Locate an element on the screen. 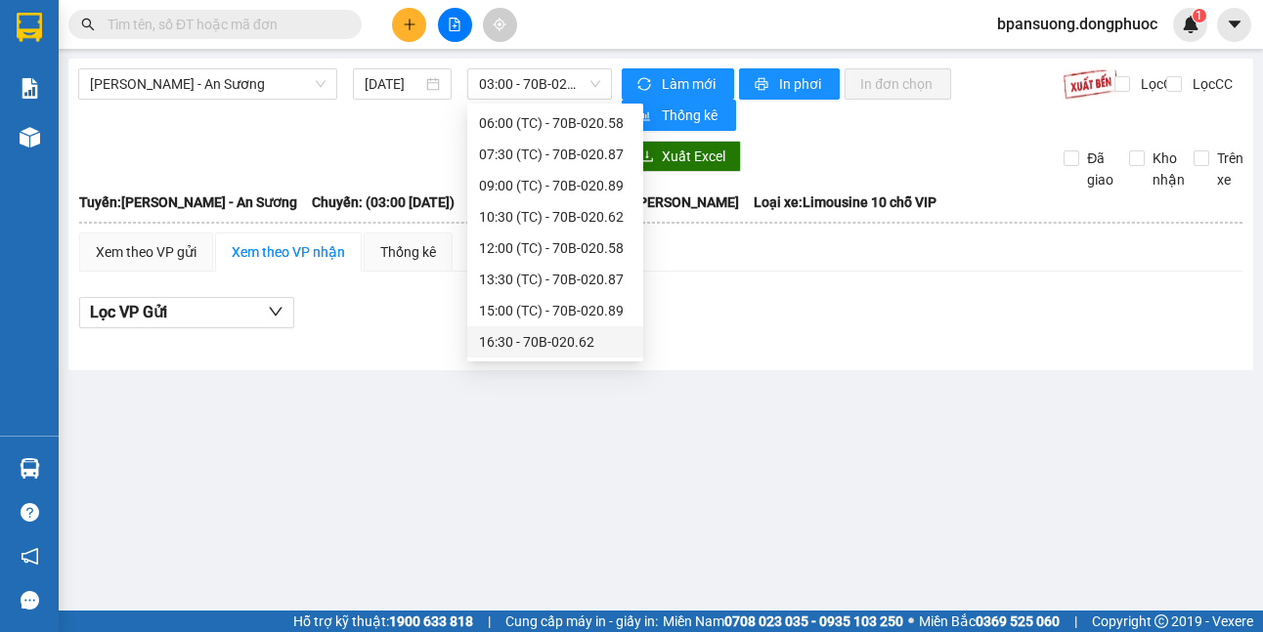  span: Lọc VP Gửi is located at coordinates (128, 312).